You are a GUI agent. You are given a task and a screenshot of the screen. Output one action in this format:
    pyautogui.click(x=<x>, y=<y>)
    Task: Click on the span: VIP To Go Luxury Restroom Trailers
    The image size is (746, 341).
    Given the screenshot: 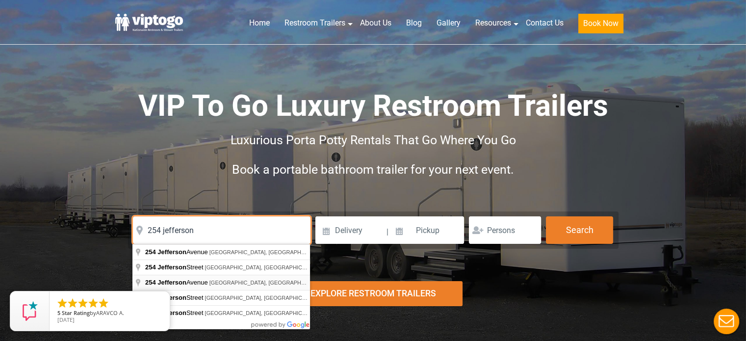 What is the action you would take?
    pyautogui.click(x=373, y=105)
    